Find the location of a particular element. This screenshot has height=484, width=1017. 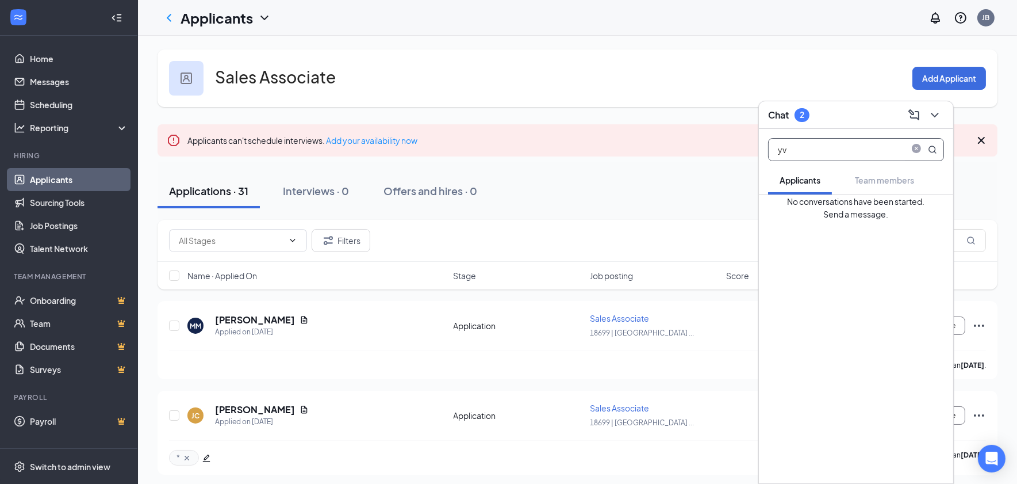

a: Add your availability now is located at coordinates (371, 140).